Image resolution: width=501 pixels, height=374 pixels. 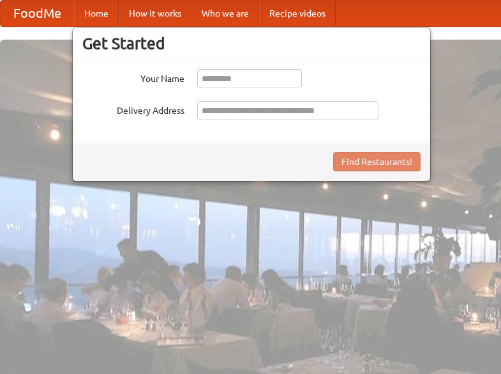 I want to click on label: Delivery Address, so click(x=133, y=109).